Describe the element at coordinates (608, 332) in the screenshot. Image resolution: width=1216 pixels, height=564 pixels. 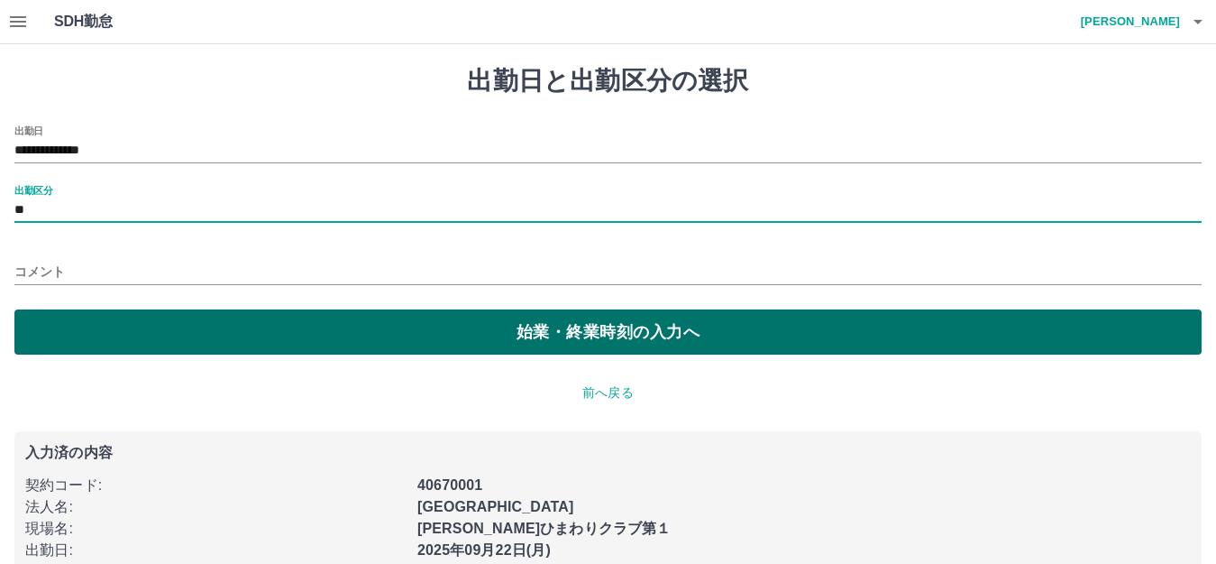
I see `button: 始業・終業時刻の入力へ` at that location.